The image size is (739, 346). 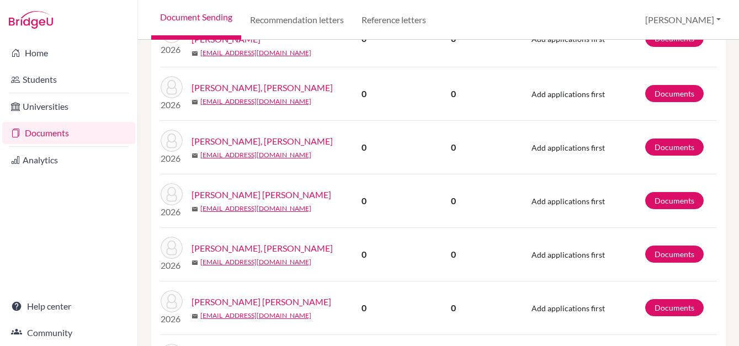 I want to click on img: ROMERO MENDEZ, FIORELLA MARÍA, so click(x=172, y=248).